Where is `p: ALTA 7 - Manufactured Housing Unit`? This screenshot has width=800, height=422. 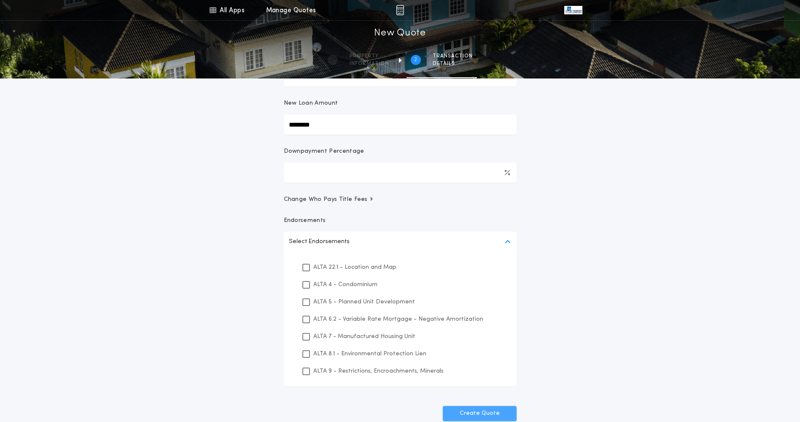 p: ALTA 7 - Manufactured Housing Unit is located at coordinates (364, 336).